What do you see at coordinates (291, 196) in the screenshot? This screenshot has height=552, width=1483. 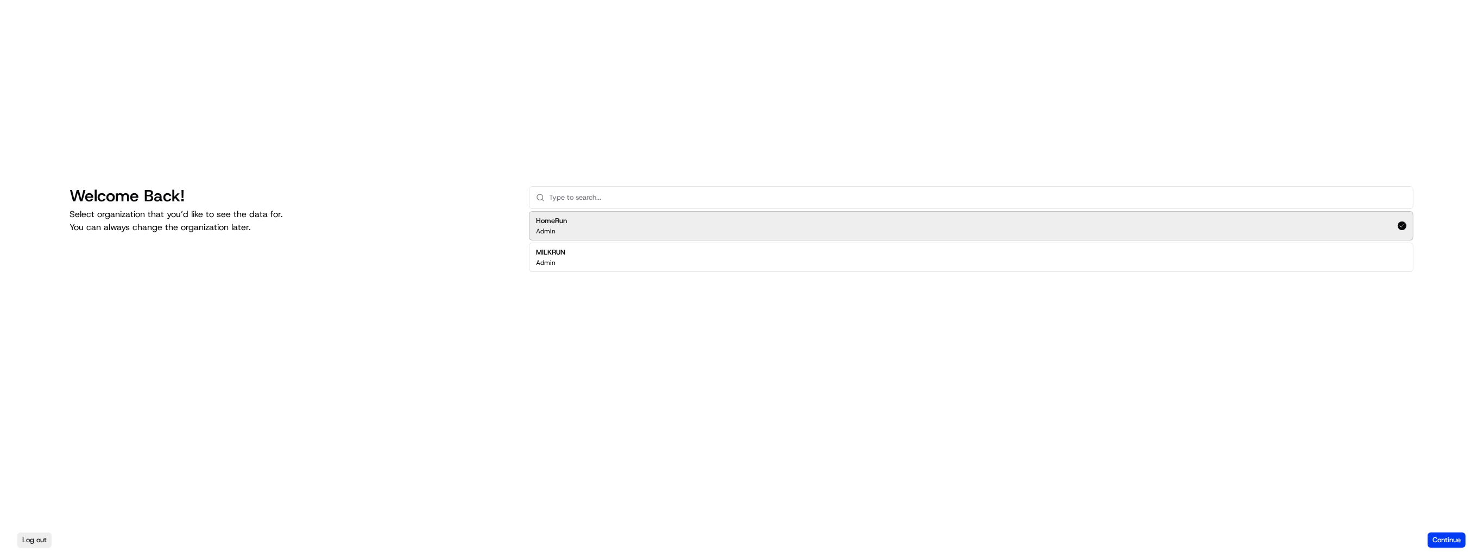 I see `h1: Welcome Back!` at bounding box center [291, 196].